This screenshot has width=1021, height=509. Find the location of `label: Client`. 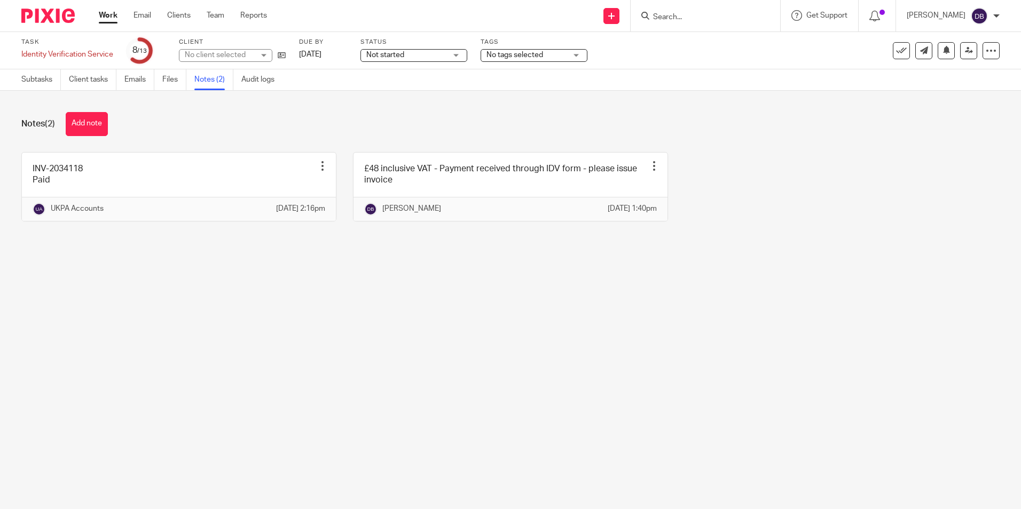

label: Client is located at coordinates (232, 42).